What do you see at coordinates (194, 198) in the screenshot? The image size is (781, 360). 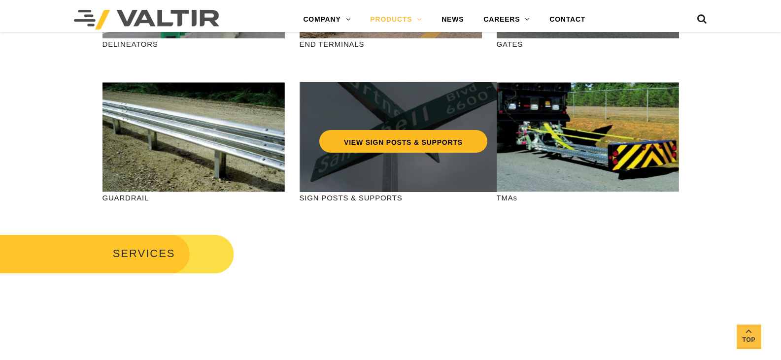 I see `p: GUARDRAIL` at bounding box center [194, 198].